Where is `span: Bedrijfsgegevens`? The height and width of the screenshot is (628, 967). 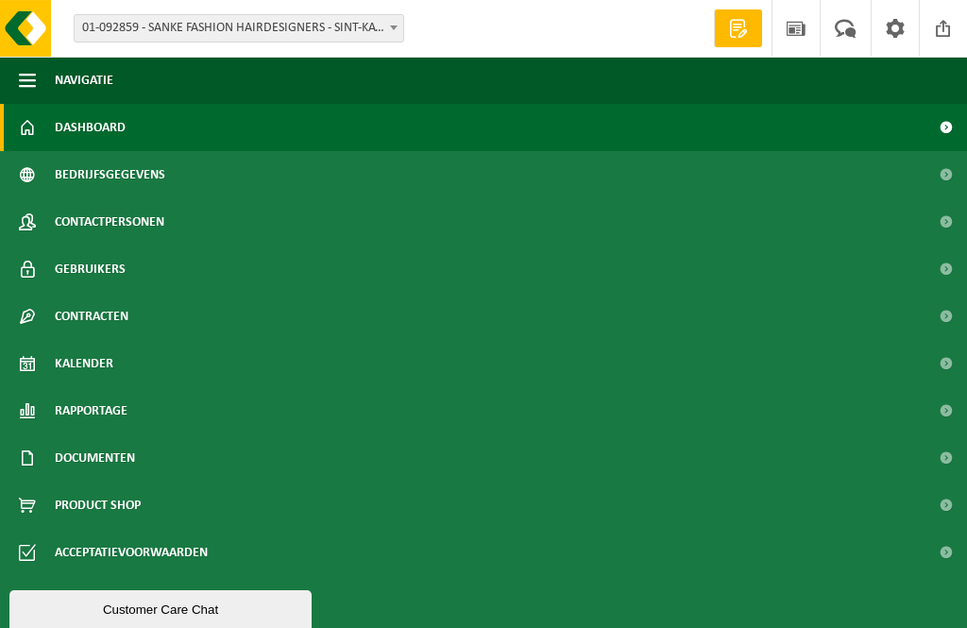
span: Bedrijfsgegevens is located at coordinates (110, 175).